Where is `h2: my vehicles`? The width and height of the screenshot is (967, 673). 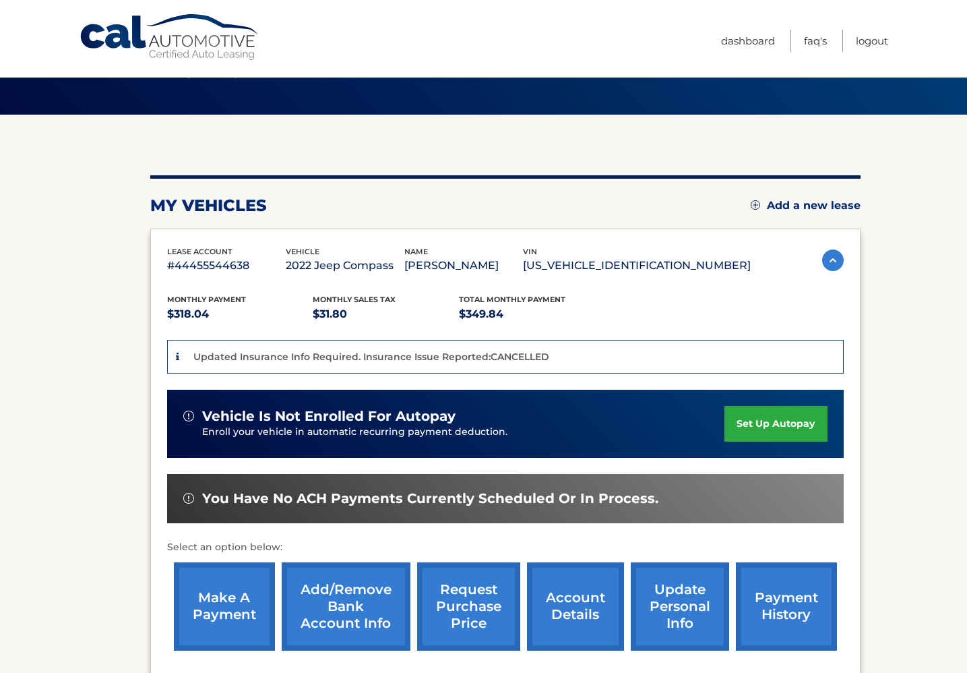
h2: my vehicles is located at coordinates (208, 206).